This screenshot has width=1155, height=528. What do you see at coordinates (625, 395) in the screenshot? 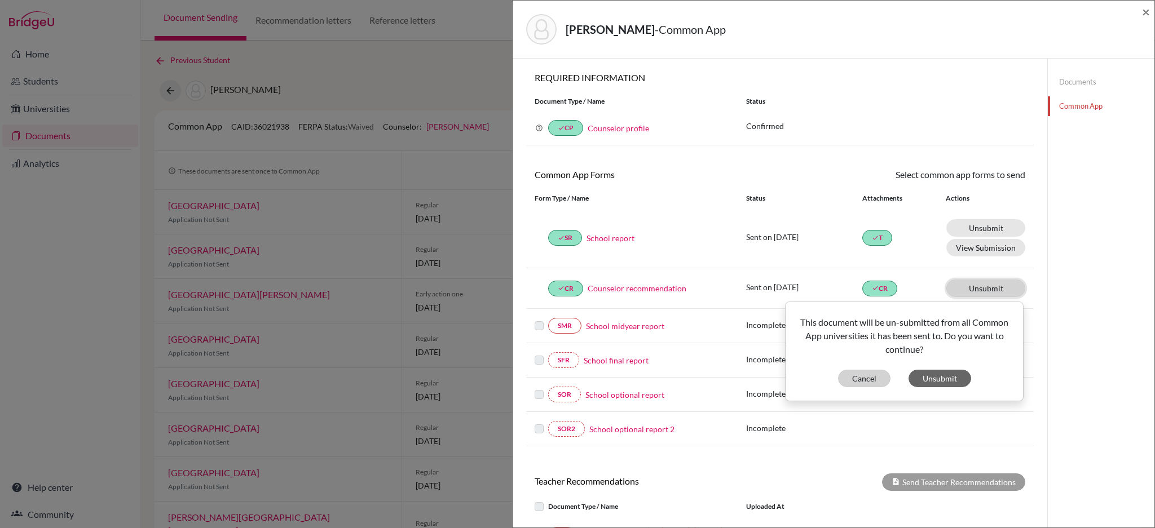
I see `a: School optional report` at bounding box center [625, 395].